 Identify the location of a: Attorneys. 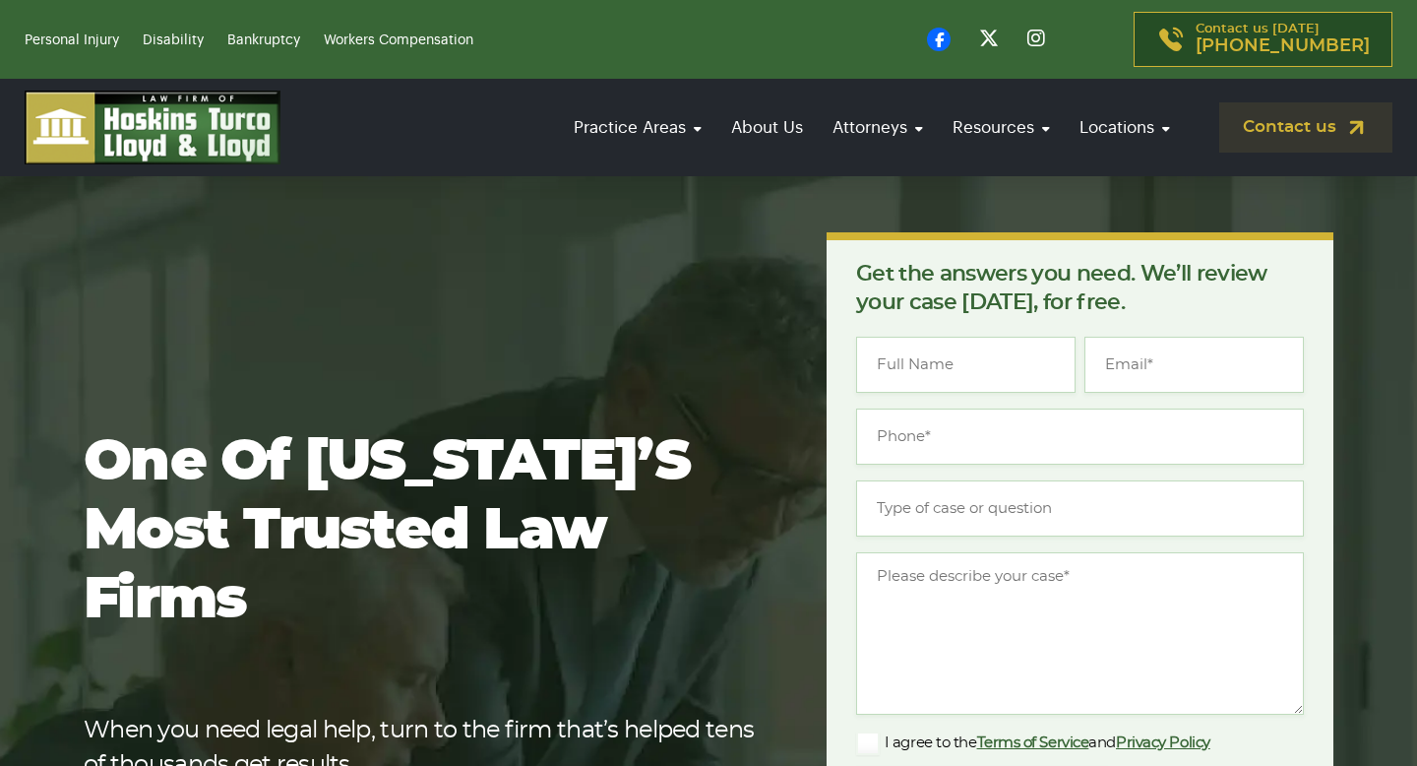
(878, 127).